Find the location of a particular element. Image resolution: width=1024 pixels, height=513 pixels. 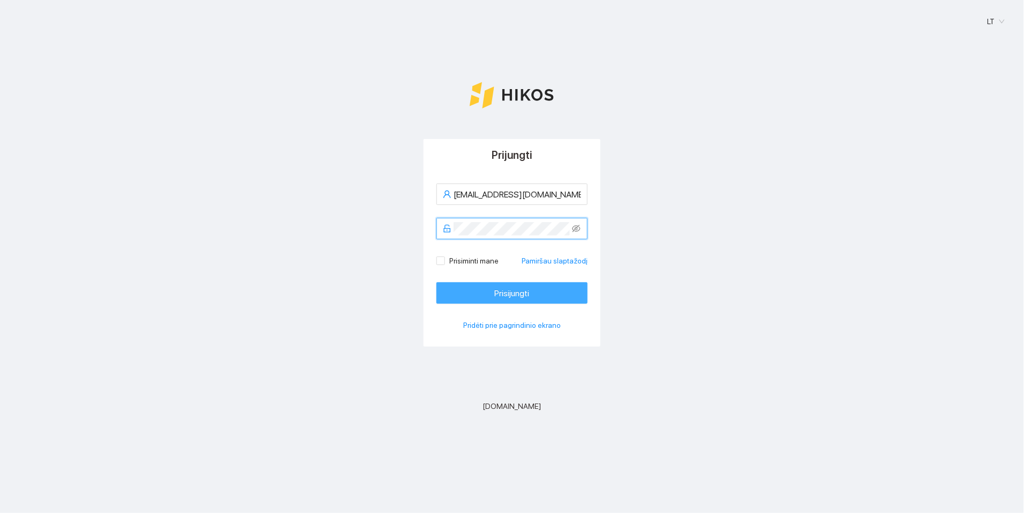

a: Pamiršau slaptažodį is located at coordinates (554, 261).